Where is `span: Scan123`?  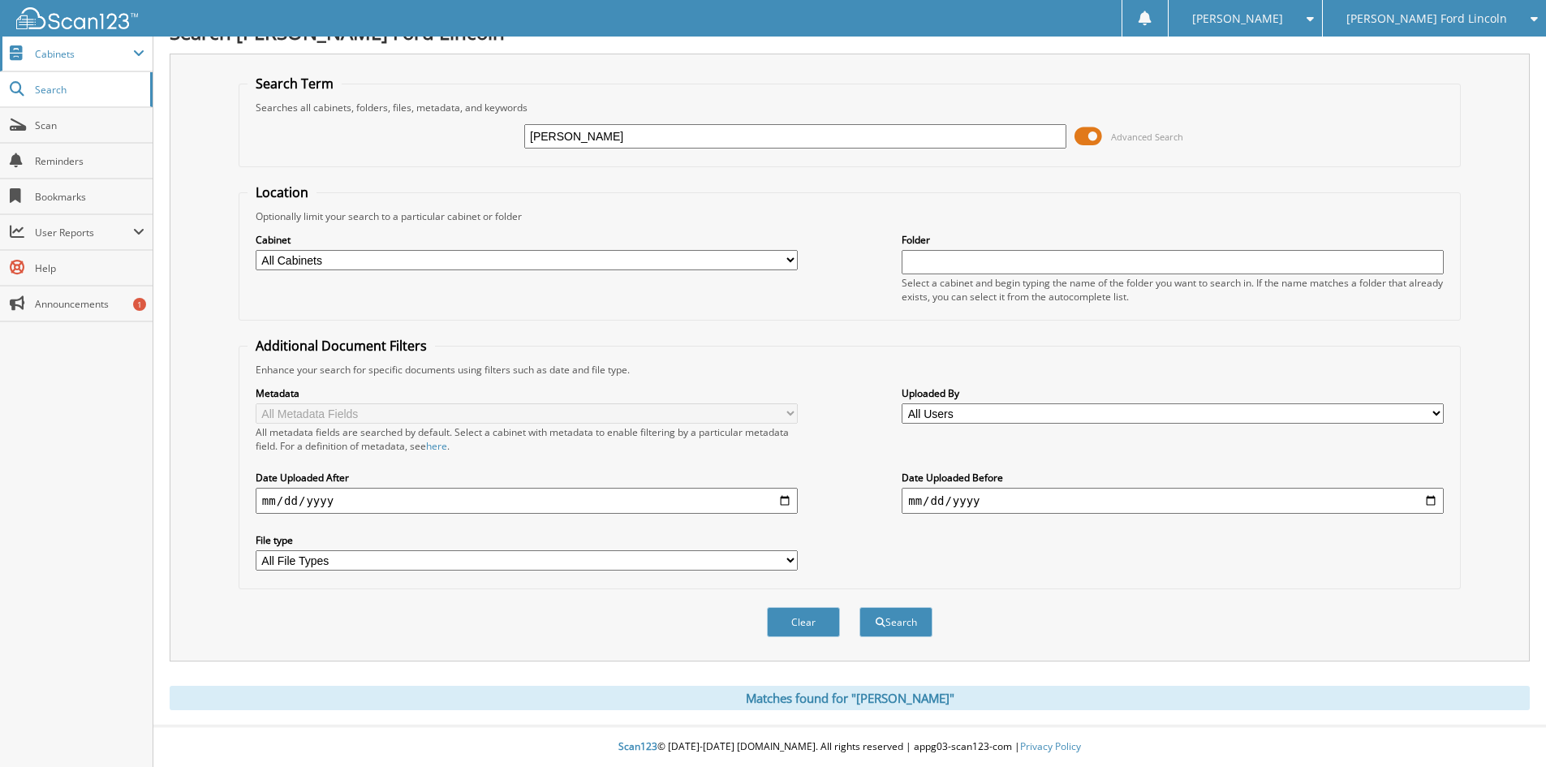 span: Scan123 is located at coordinates (638, 746).